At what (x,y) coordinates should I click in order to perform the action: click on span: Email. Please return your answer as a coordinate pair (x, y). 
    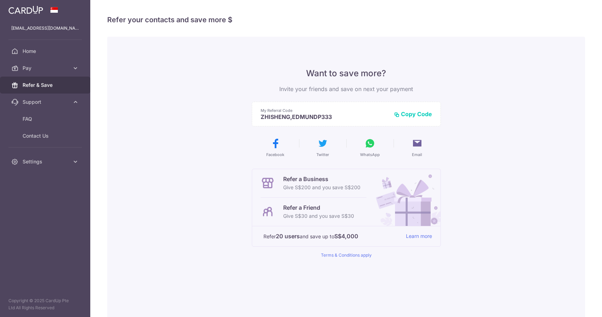
    Looking at the image, I should click on (417, 155).